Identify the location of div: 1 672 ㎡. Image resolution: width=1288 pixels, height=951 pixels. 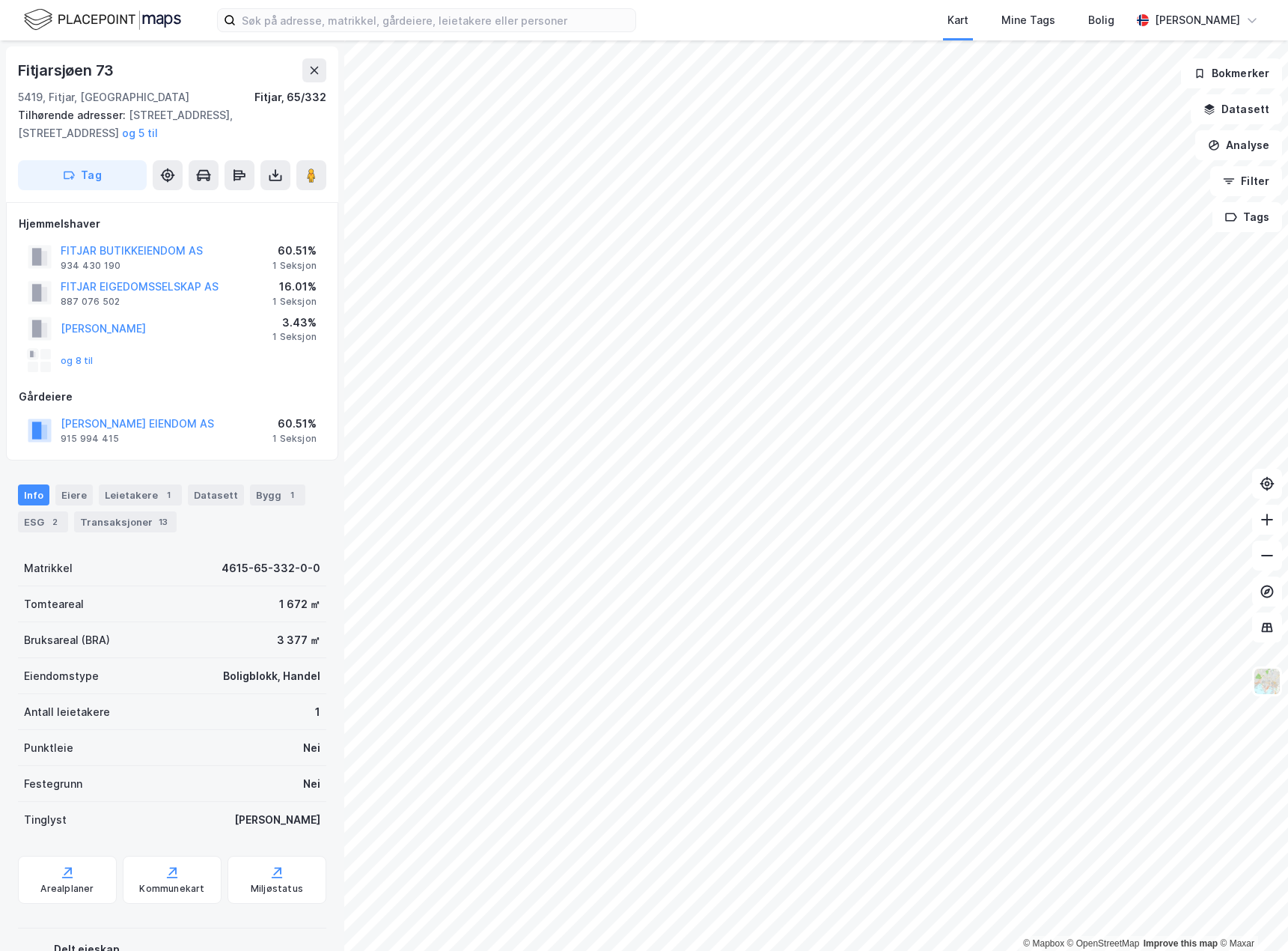
(299, 604).